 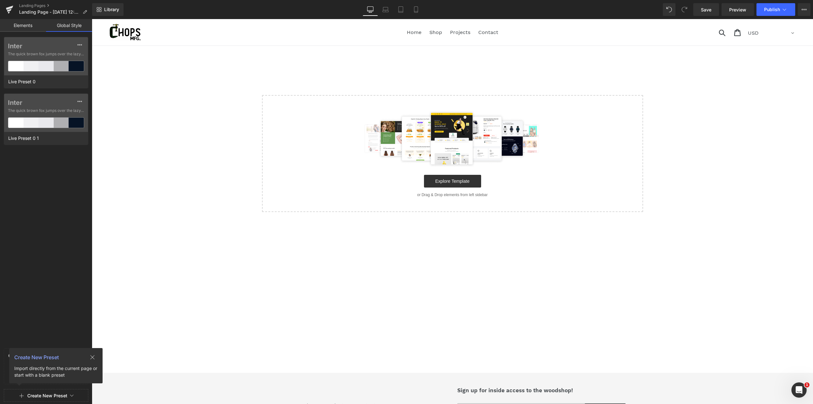 I want to click on span: Shop, so click(x=344, y=13).